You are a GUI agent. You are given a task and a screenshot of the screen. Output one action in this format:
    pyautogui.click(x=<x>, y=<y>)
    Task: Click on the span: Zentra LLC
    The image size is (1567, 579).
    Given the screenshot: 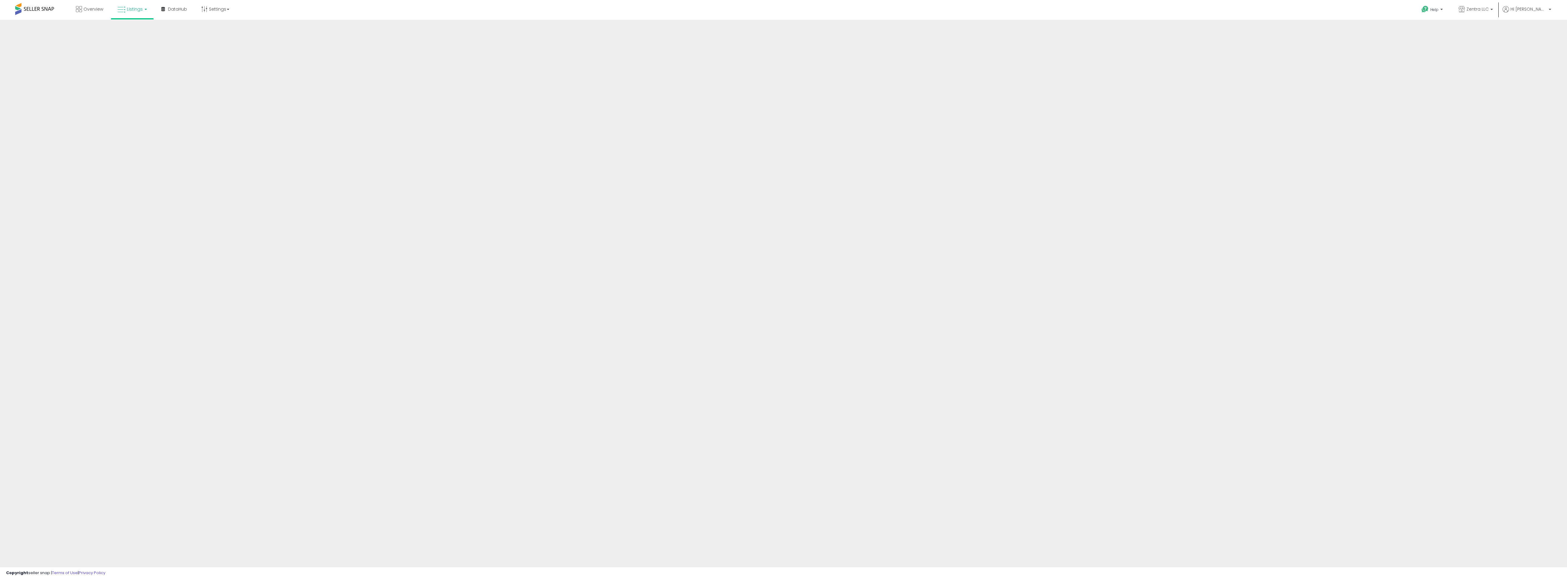 What is the action you would take?
    pyautogui.click(x=1477, y=9)
    